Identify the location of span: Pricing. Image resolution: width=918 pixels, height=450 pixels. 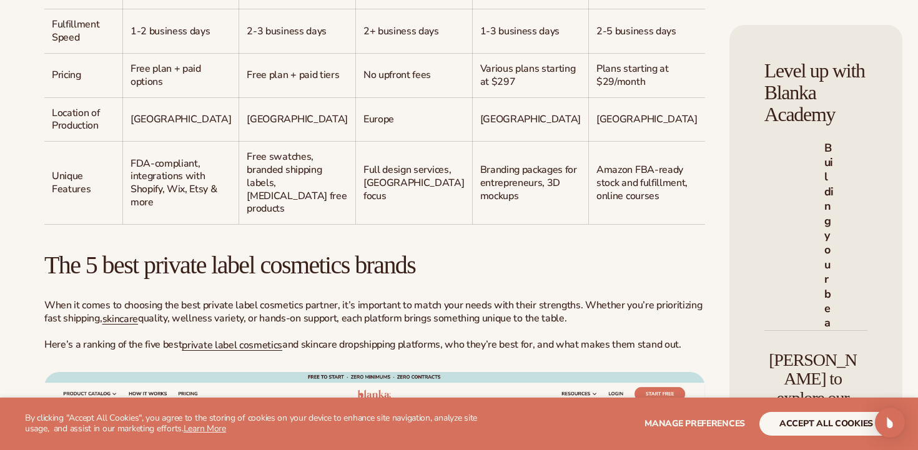
(66, 75).